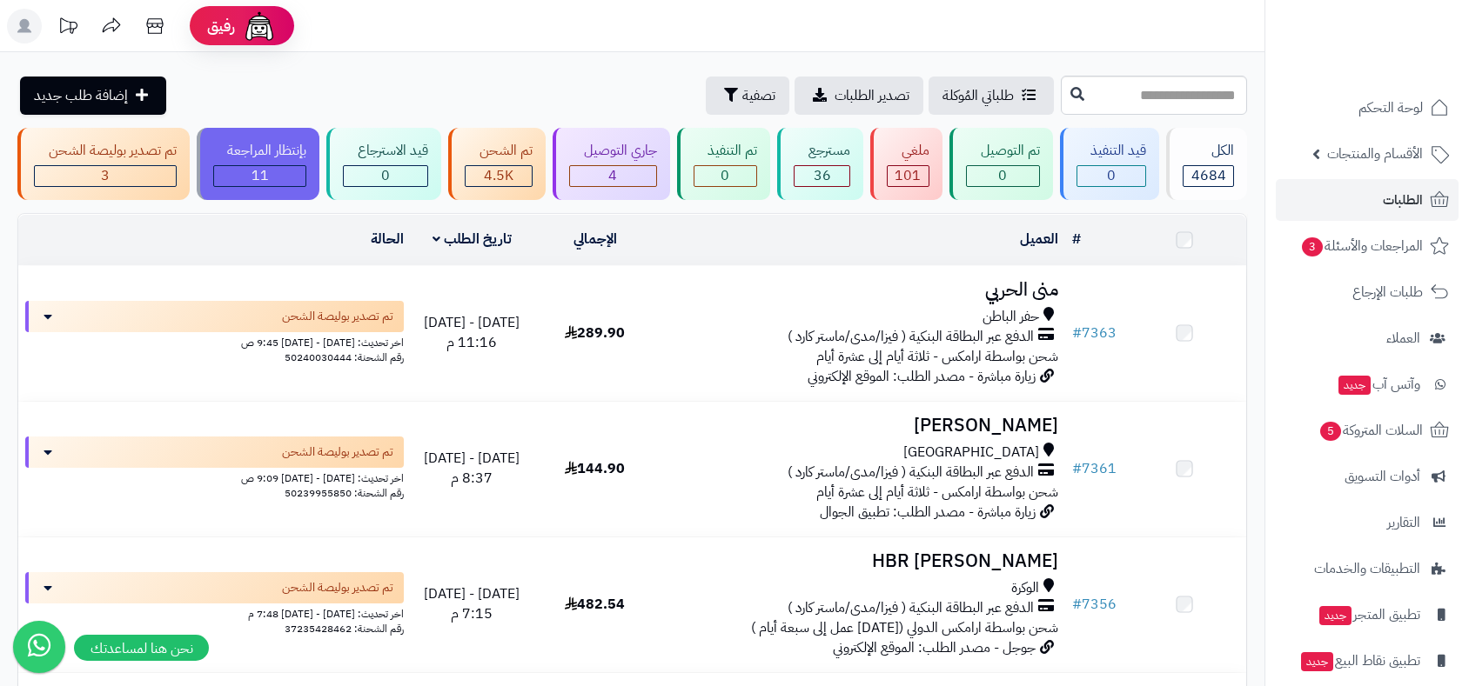 The image size is (1469, 686). What do you see at coordinates (104, 164) in the screenshot?
I see `a: تم تصدير بوليصة الشحن 3` at bounding box center [104, 164].